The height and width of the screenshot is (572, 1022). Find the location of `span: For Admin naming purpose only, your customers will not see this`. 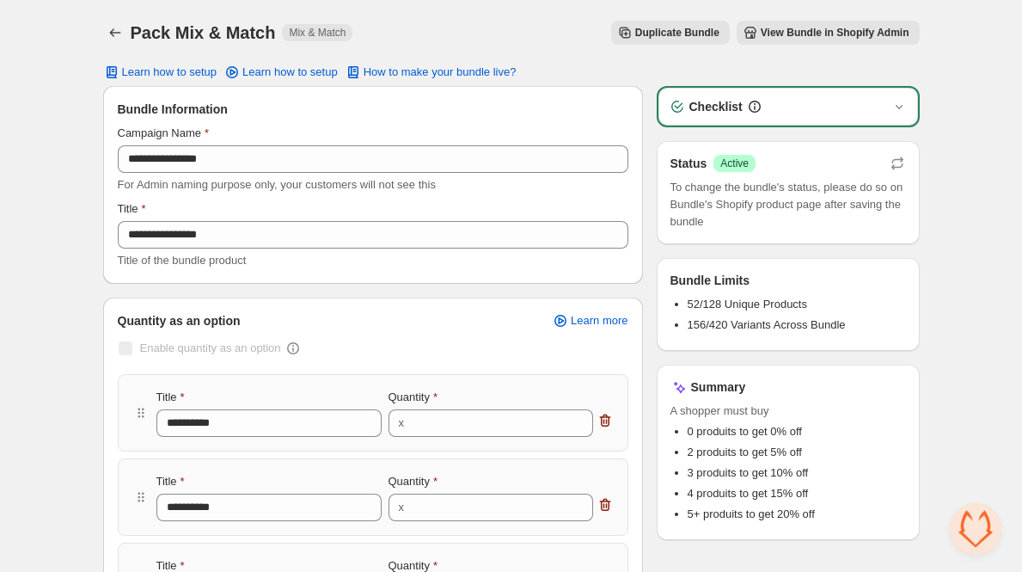

span: For Admin naming purpose only, your customers will not see this is located at coordinates (277, 184).